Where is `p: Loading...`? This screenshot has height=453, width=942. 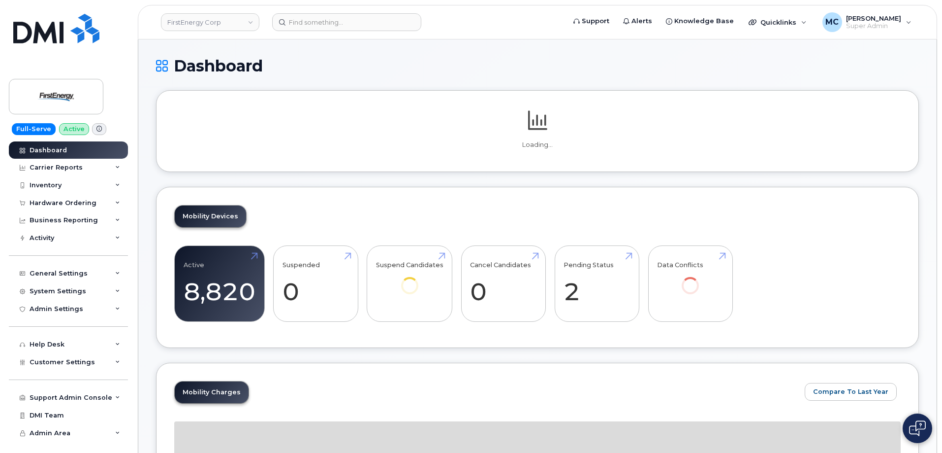
p: Loading... is located at coordinates (538, 145).